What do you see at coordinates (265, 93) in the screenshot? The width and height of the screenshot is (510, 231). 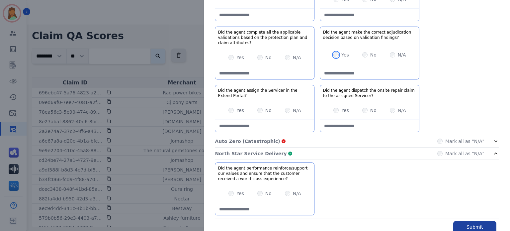 I see `h3: Did the agent assign the Servicer in the Extend Portal?` at bounding box center [265, 93].